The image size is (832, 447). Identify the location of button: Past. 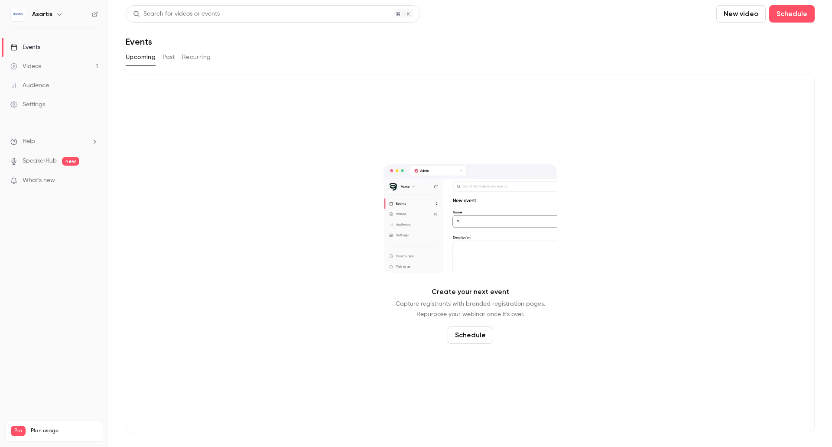
(168, 57).